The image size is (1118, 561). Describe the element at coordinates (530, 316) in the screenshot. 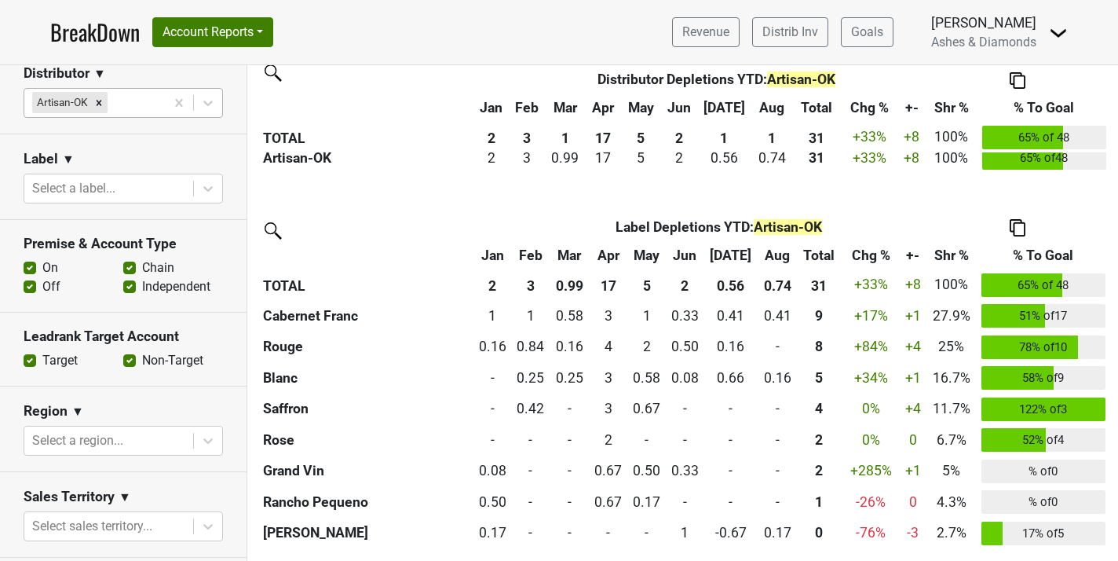

I see `div: 1` at that location.